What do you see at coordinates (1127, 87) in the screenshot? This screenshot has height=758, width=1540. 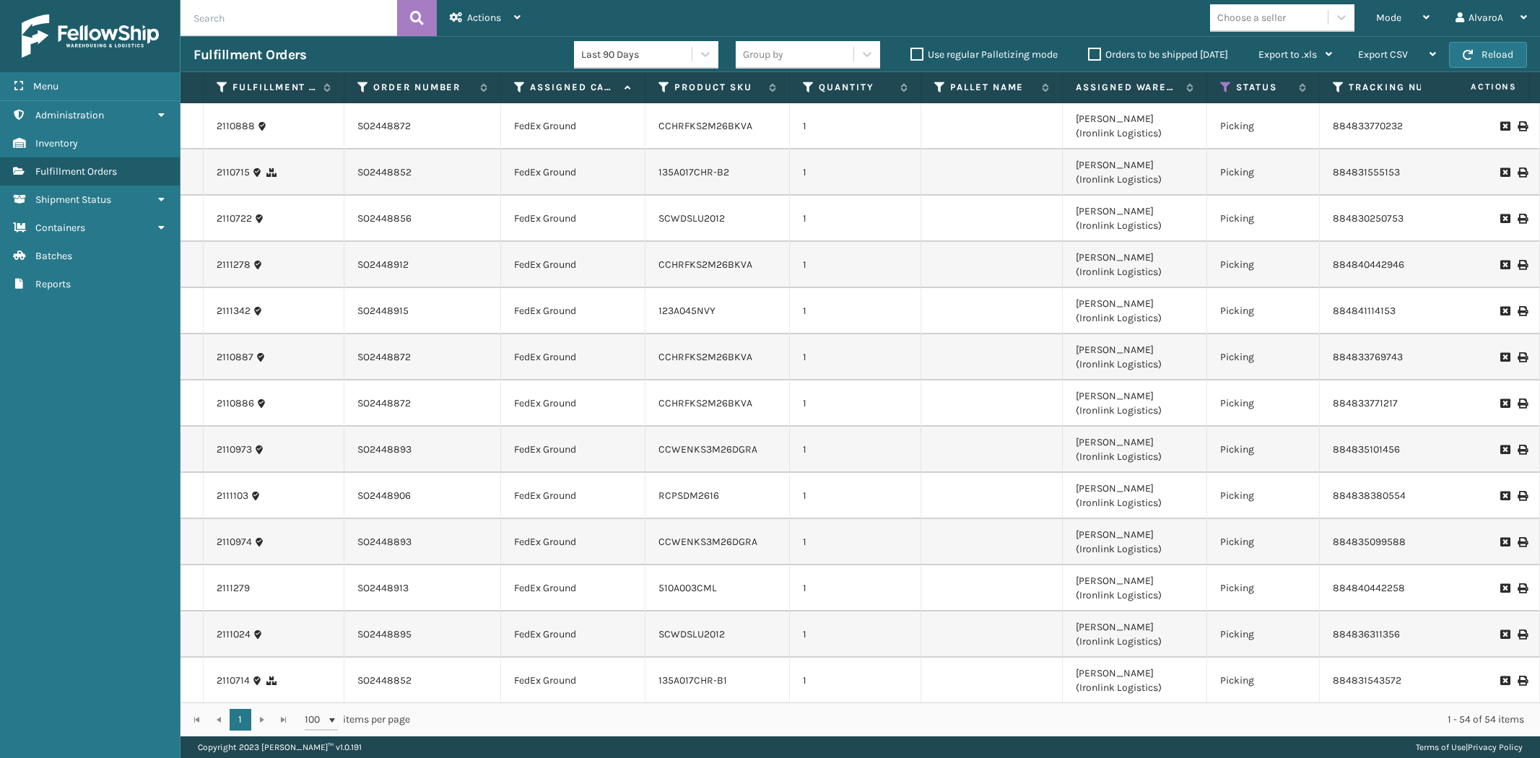 I see `label: Assigned Warehouse` at bounding box center [1127, 87].